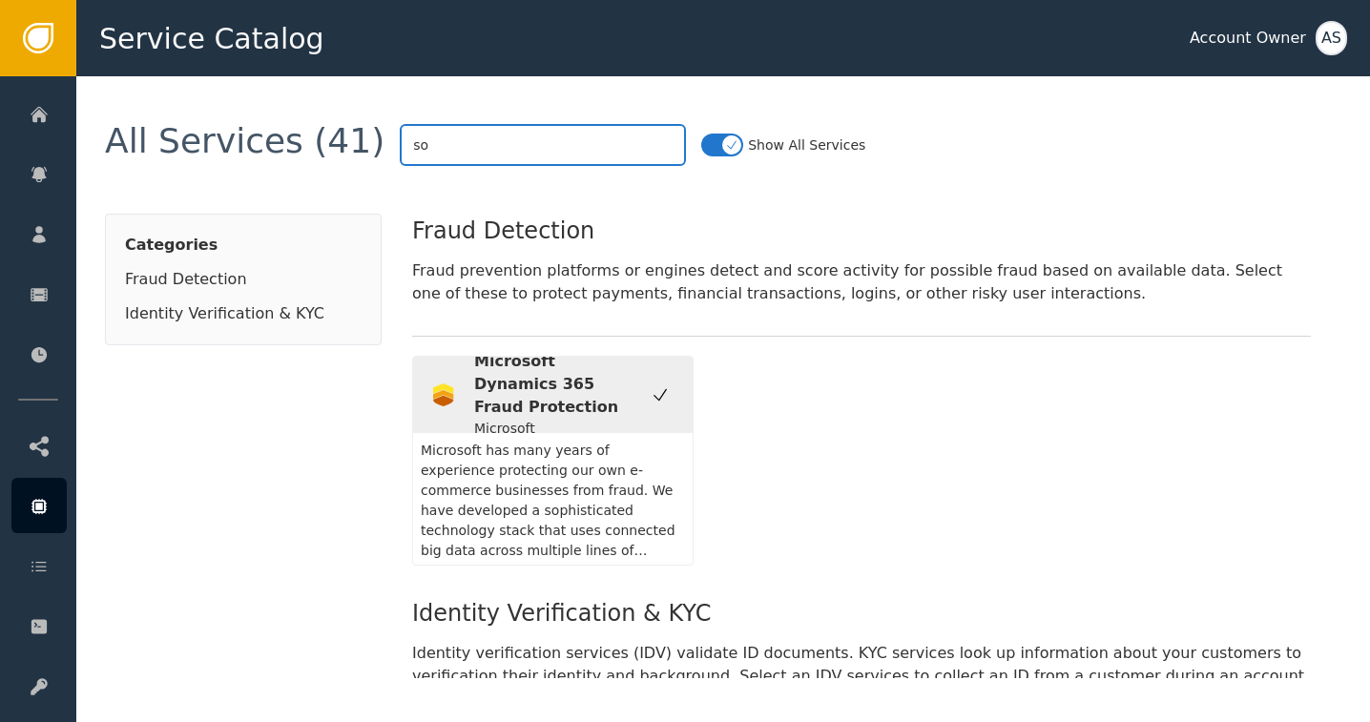 Image resolution: width=1370 pixels, height=722 pixels. What do you see at coordinates (555, 428) in the screenshot?
I see `div: Microsoft` at bounding box center [555, 428].